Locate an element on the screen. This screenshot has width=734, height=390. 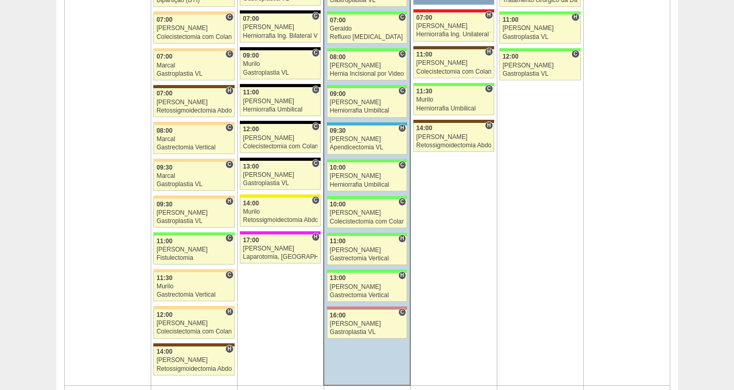
a: C 14:00 Murilo Retossigmoidectomia Abdominal VL is located at coordinates (280, 212).